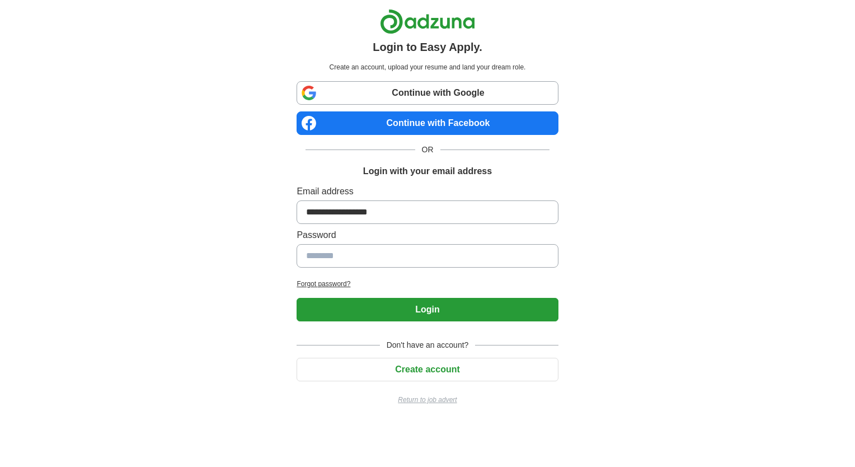 The image size is (855, 467). I want to click on a: Forgot password?, so click(427, 284).